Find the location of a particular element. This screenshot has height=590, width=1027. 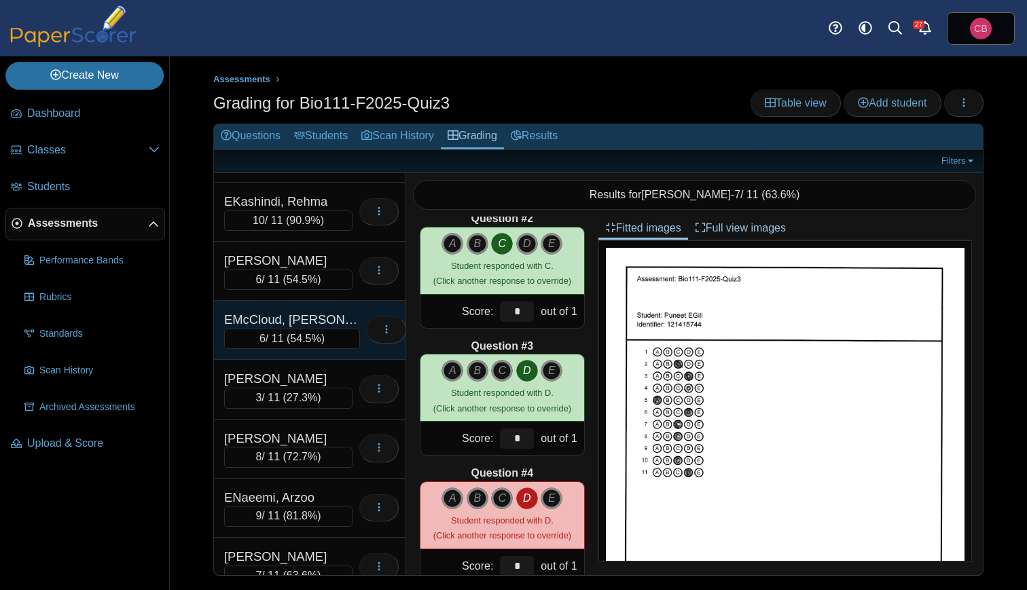

span: Rubrics is located at coordinates (99, 297).